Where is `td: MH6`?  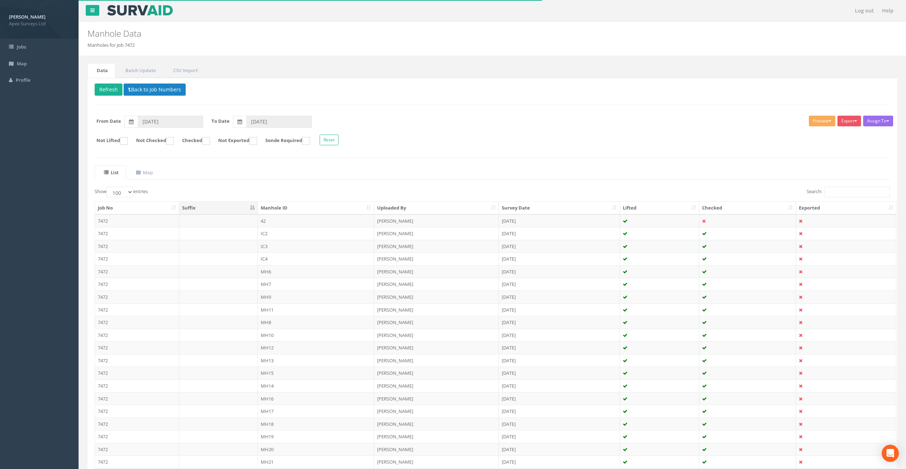
td: MH6 is located at coordinates (316, 272).